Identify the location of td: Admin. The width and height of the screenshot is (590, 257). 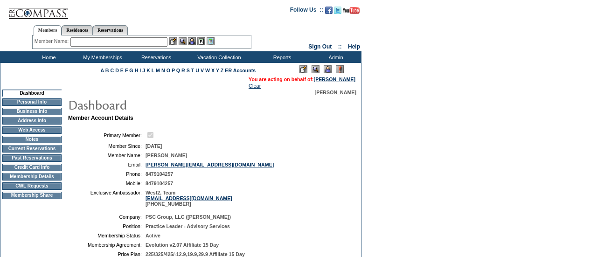
(334, 57).